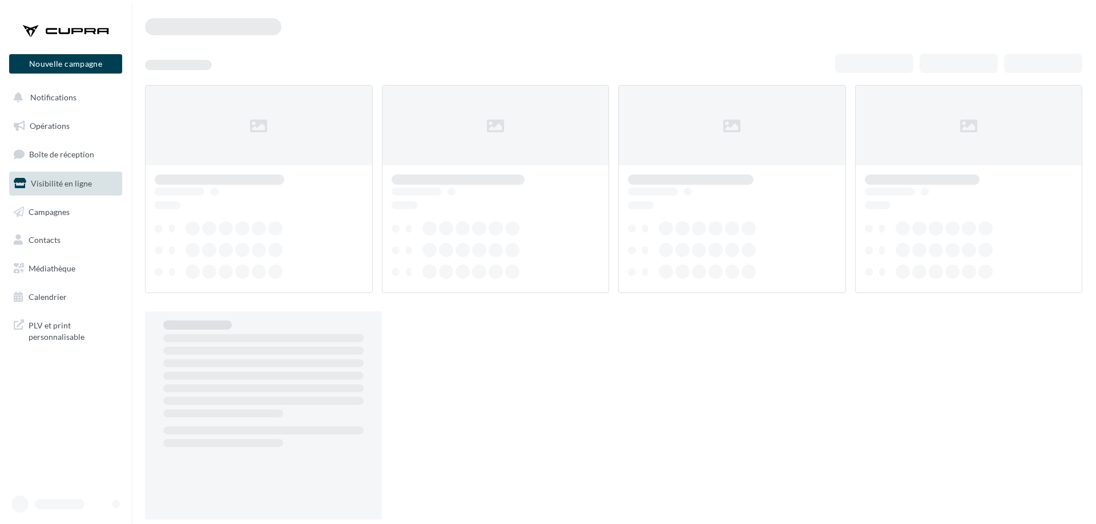 The image size is (1096, 524). What do you see at coordinates (53, 97) in the screenshot?
I see `span: Notifications` at bounding box center [53, 97].